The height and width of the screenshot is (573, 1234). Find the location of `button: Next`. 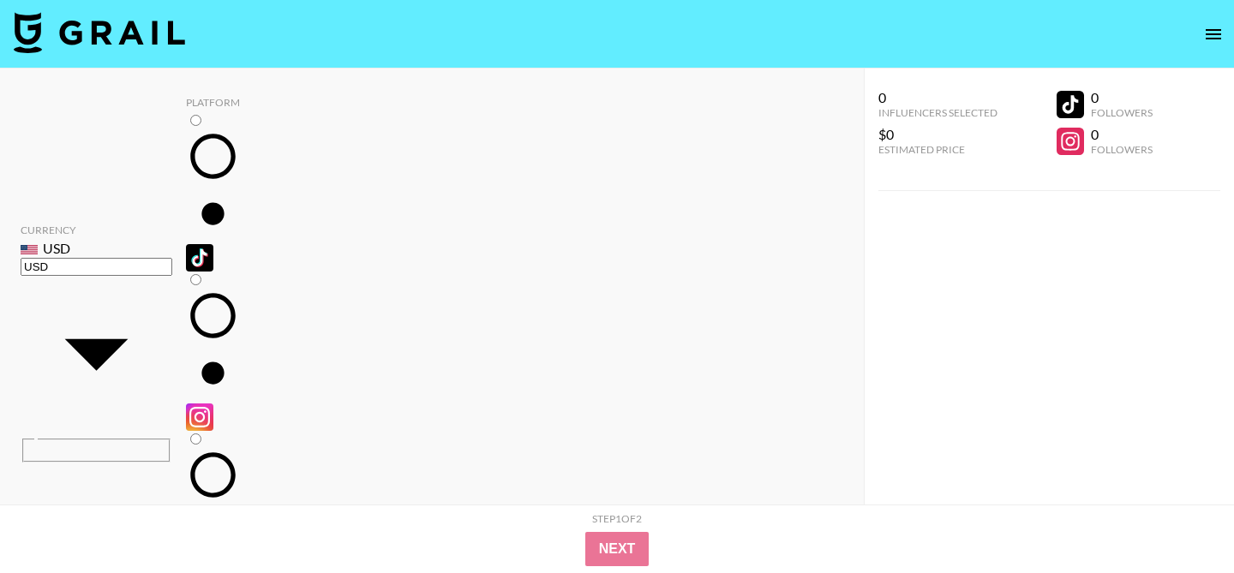

button: Next is located at coordinates (617, 549).